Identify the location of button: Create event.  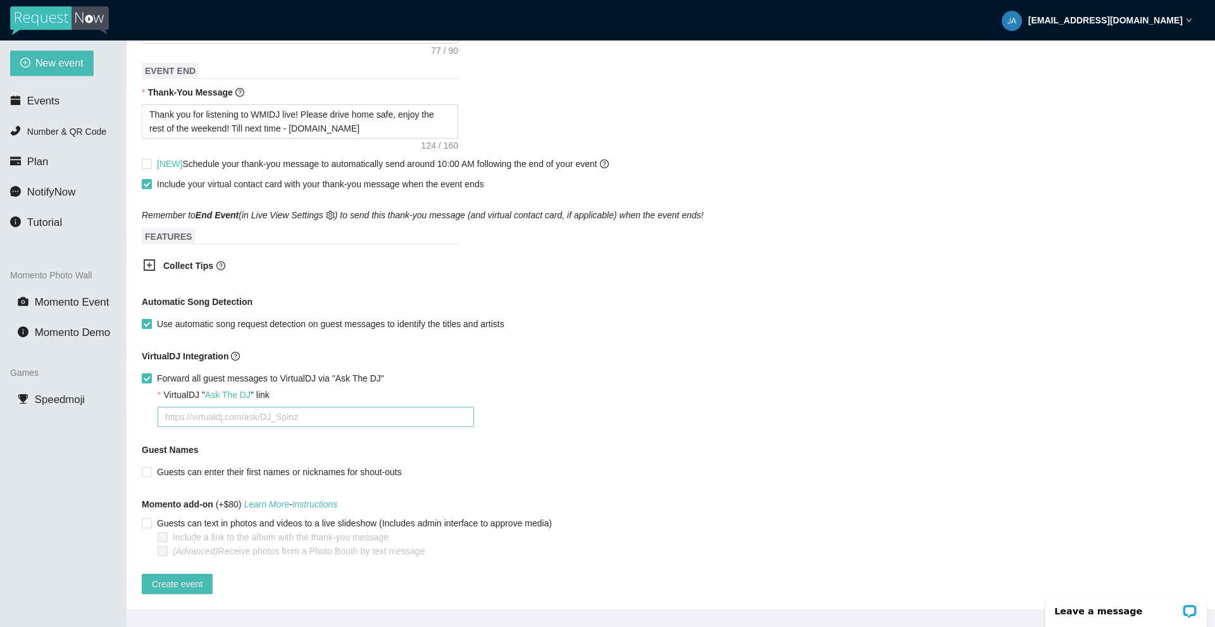
(177, 584).